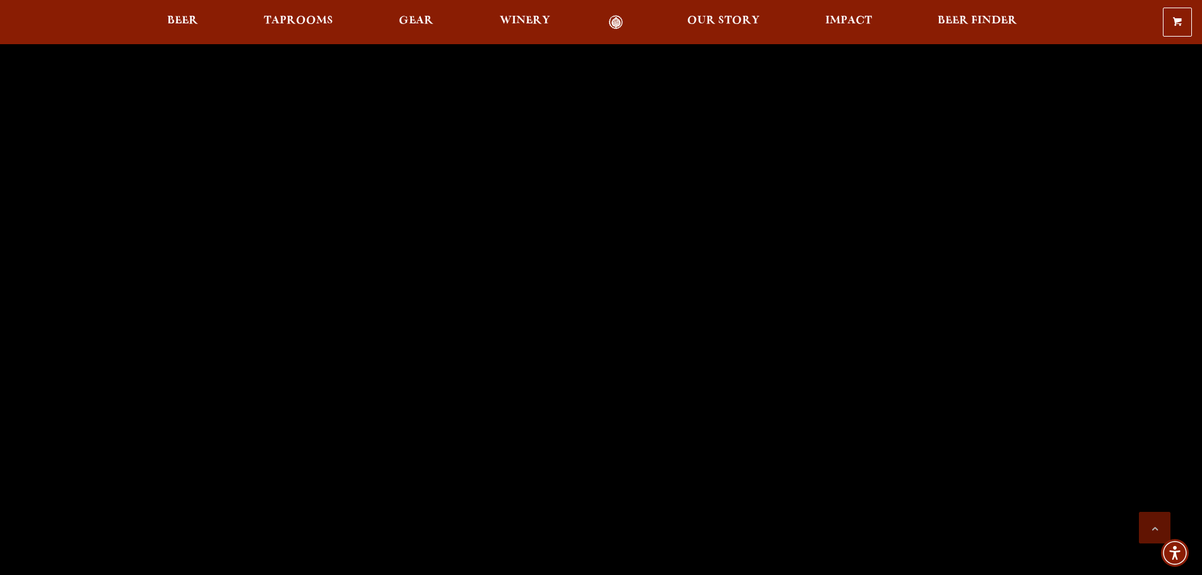 This screenshot has width=1202, height=575. I want to click on span: Taprooms, so click(298, 21).